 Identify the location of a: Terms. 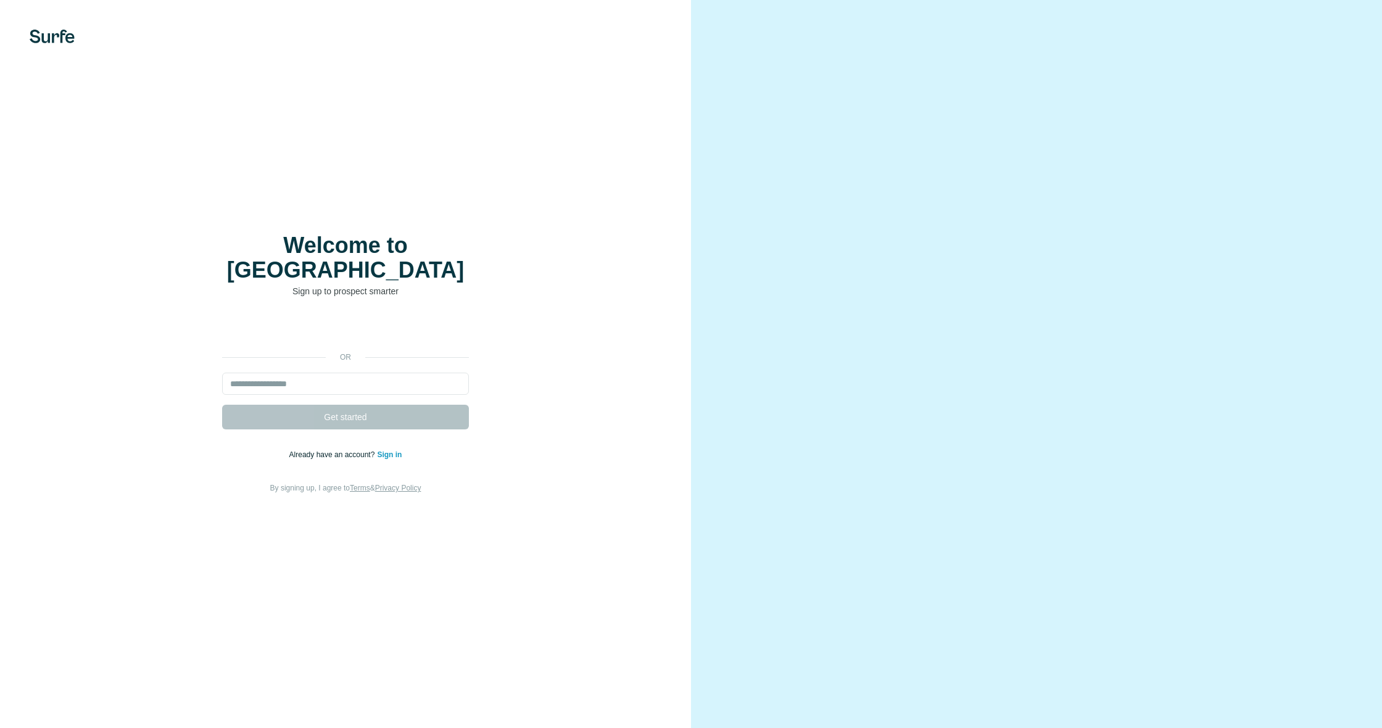
(360, 488).